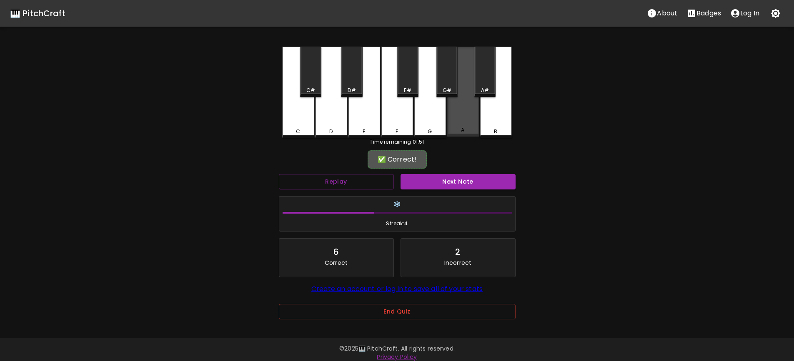 Image resolution: width=794 pixels, height=361 pixels. Describe the element at coordinates (407, 90) in the screenshot. I see `div: F#` at that location.